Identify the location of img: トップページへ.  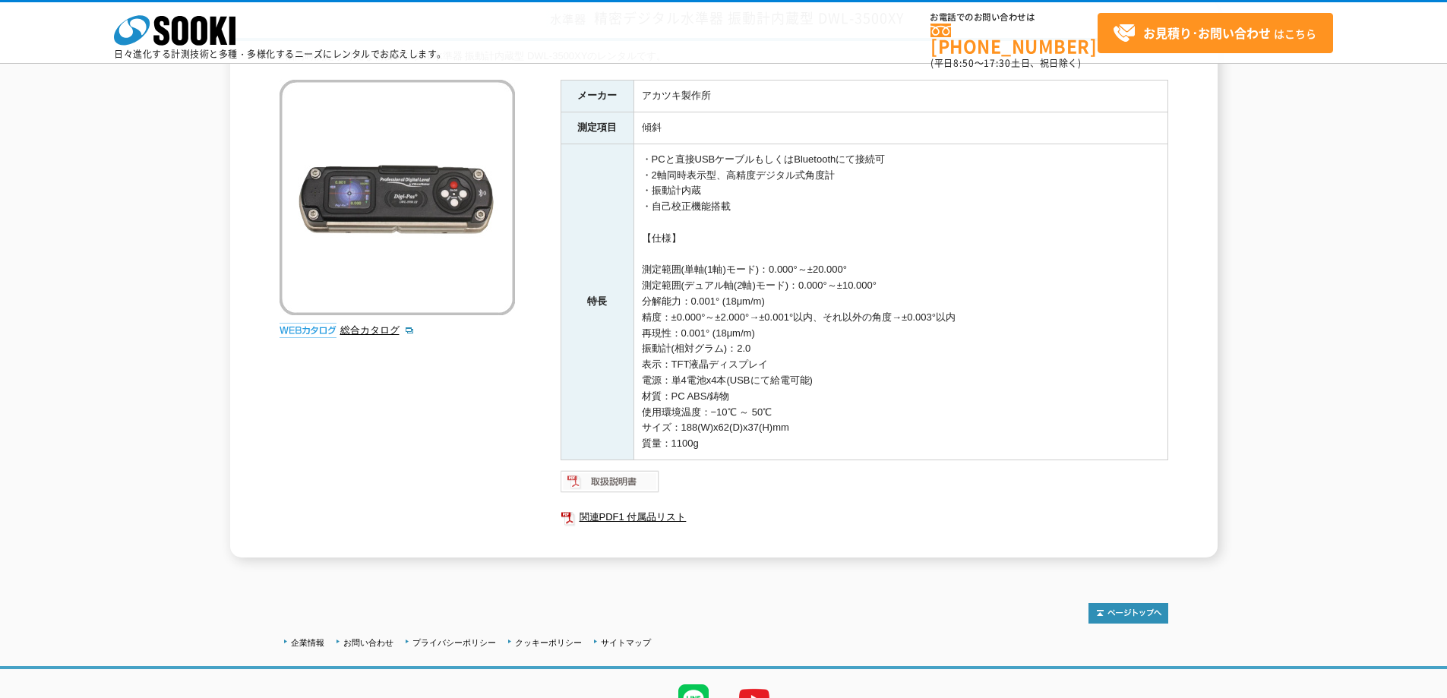
(1128, 613).